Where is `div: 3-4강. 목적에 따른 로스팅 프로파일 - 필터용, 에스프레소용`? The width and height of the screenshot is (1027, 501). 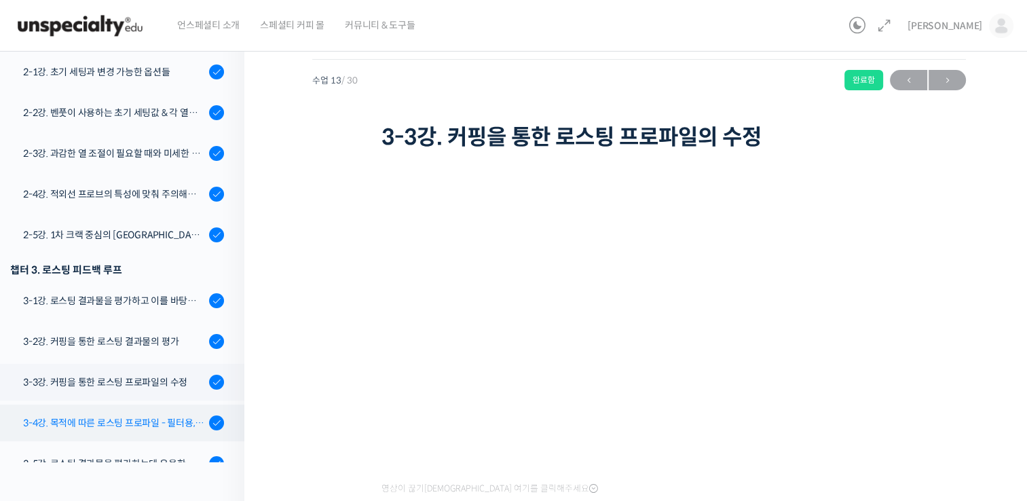
div: 3-4강. 목적에 따른 로스팅 프로파일 - 필터용, 에스프레소용 is located at coordinates (114, 423).